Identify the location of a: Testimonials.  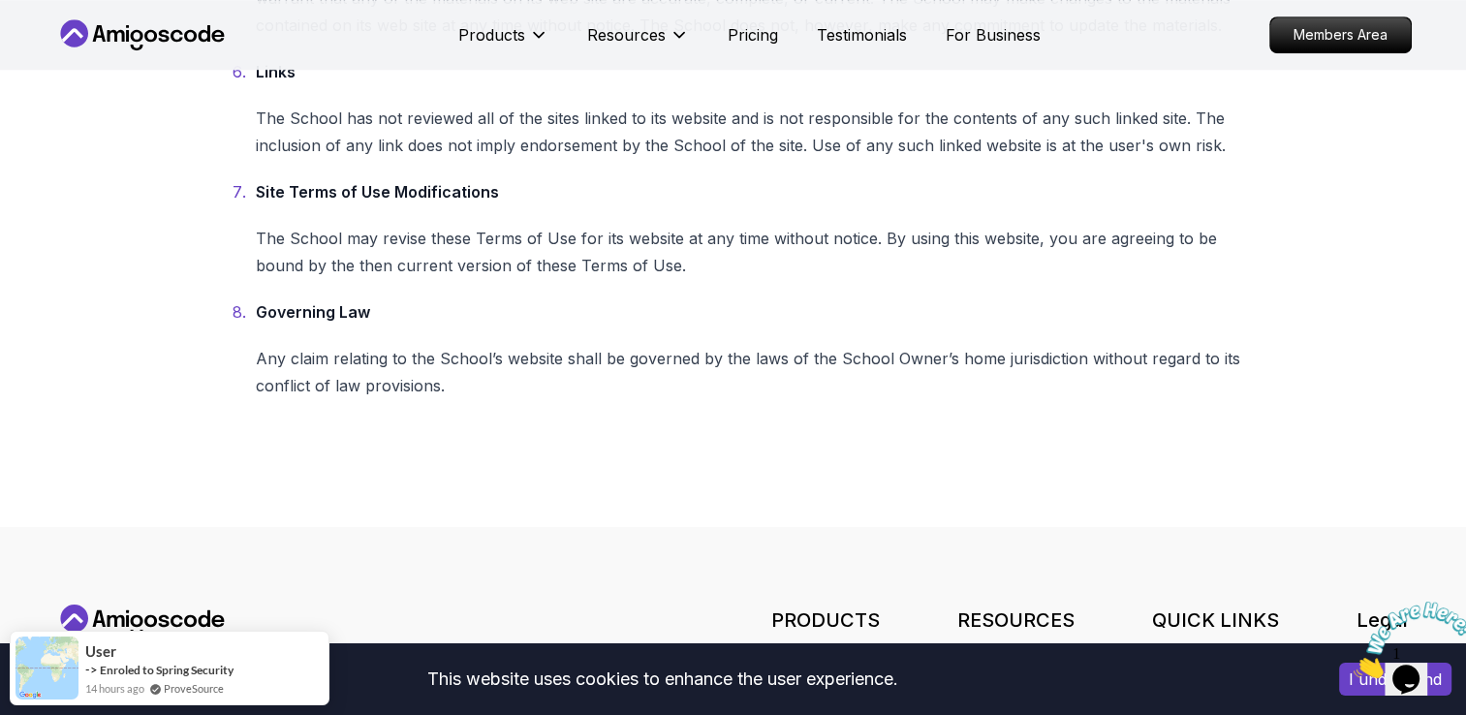
(861, 35).